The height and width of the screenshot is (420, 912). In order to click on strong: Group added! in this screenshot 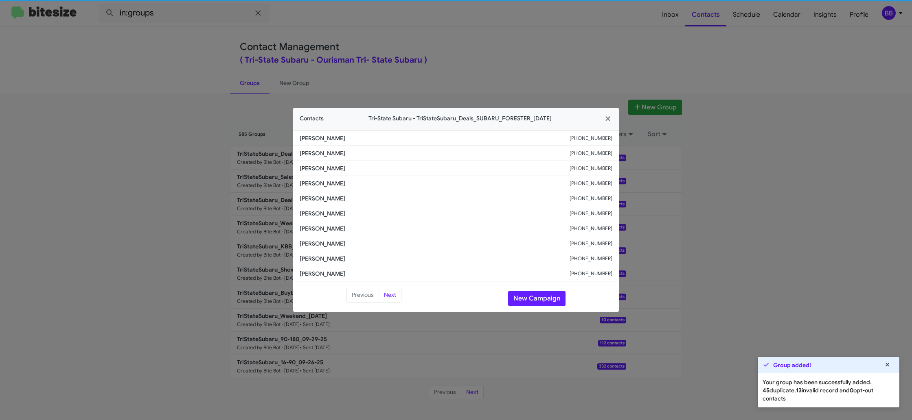, I will do `click(792, 365)`.